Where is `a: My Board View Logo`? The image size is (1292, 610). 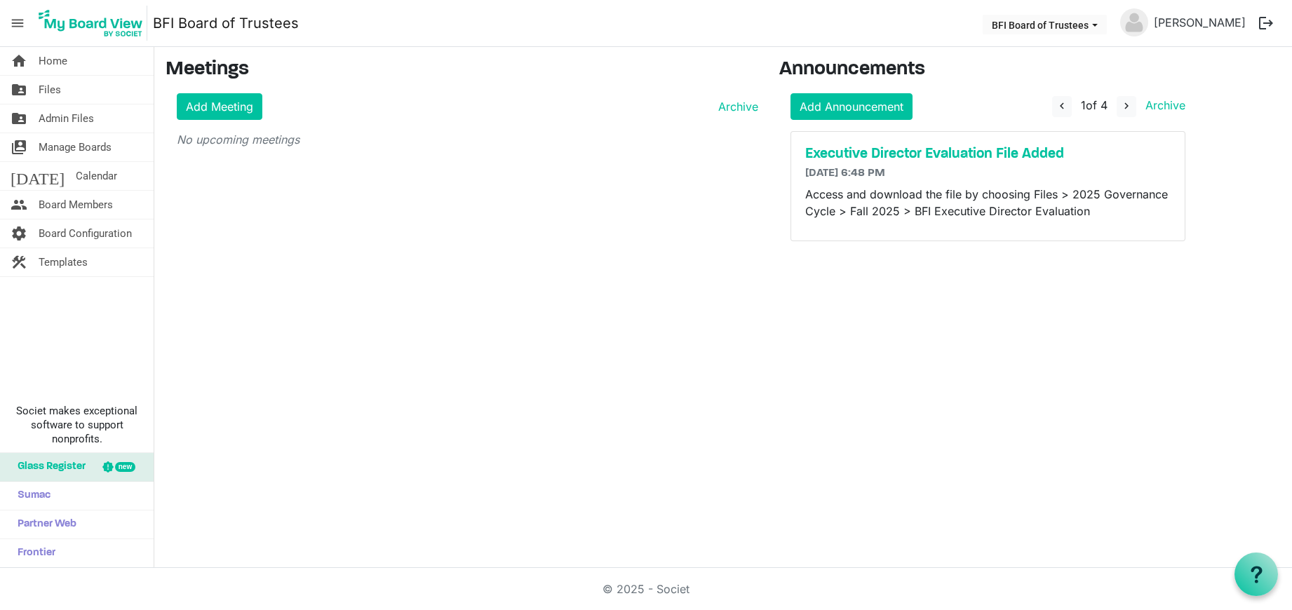 a: My Board View Logo is located at coordinates (93, 23).